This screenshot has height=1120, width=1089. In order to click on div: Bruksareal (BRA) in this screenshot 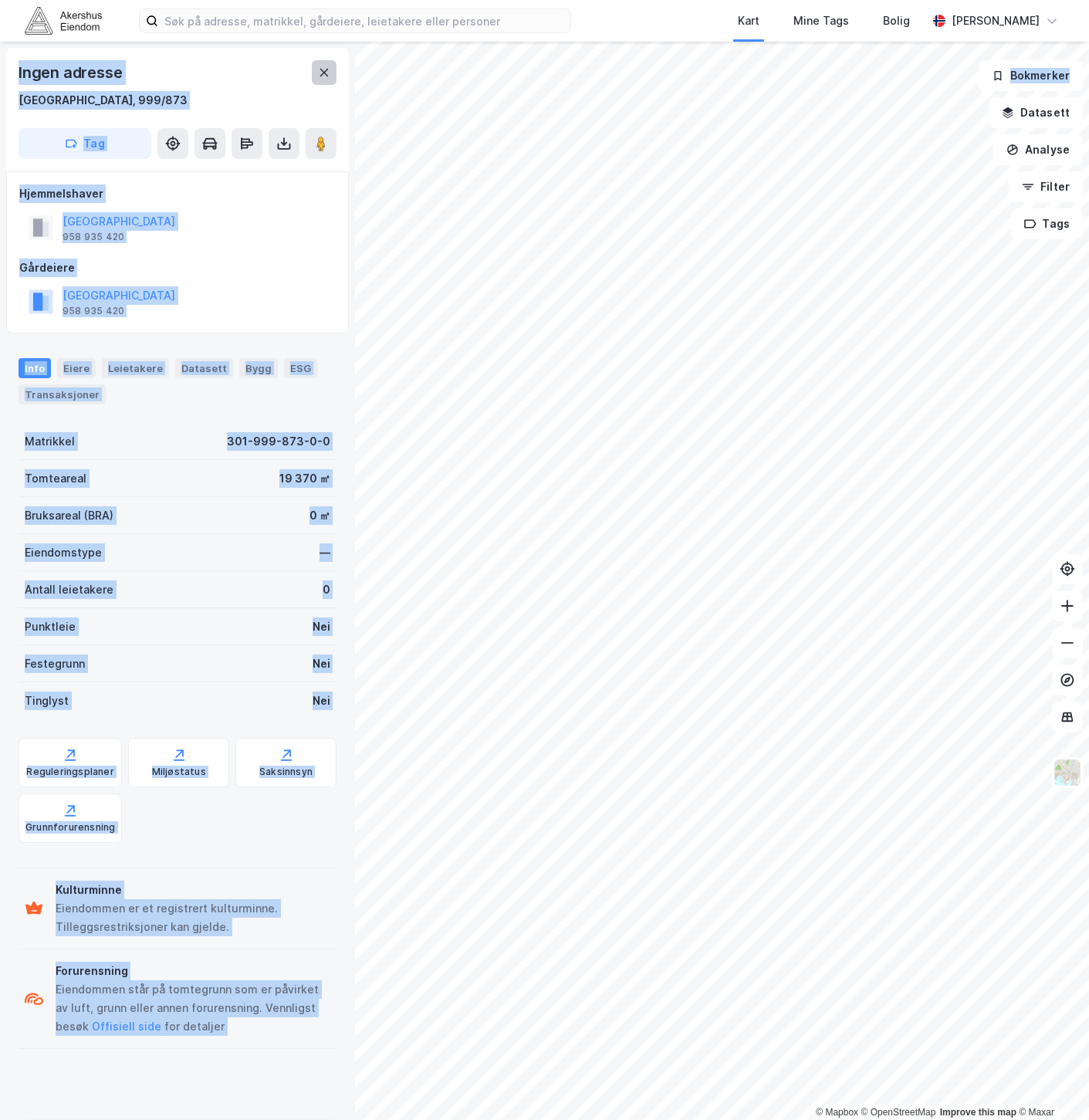, I will do `click(69, 515)`.